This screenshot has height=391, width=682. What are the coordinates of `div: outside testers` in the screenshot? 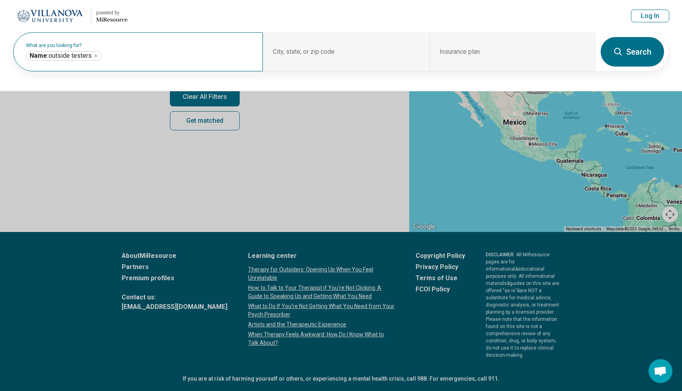 It's located at (64, 56).